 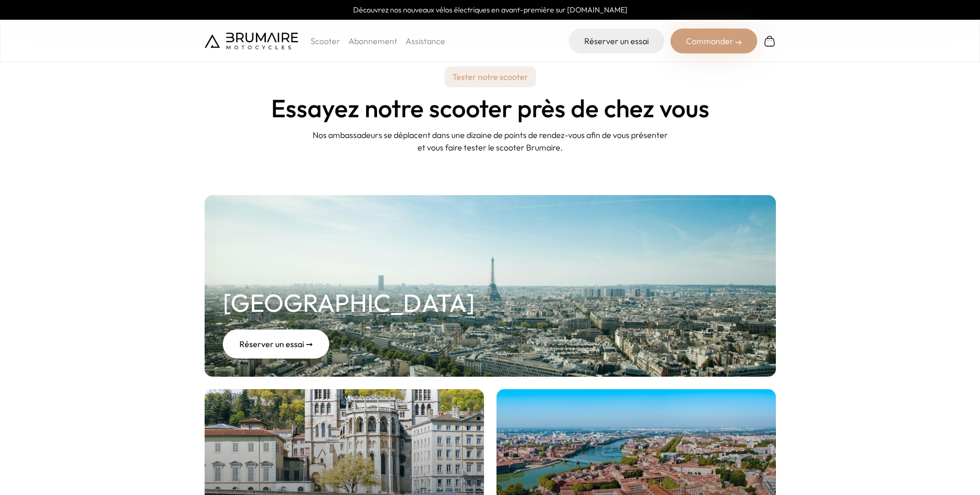 I want to click on img: Brumaire Motocycles, so click(x=251, y=41).